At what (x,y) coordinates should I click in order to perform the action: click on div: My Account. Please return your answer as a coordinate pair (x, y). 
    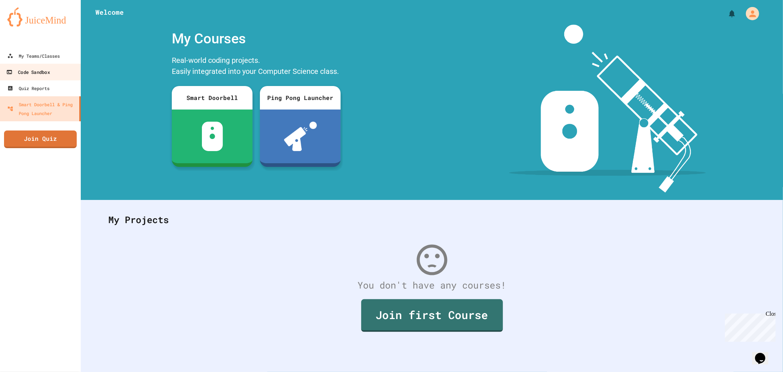
    Looking at the image, I should click on (750, 14).